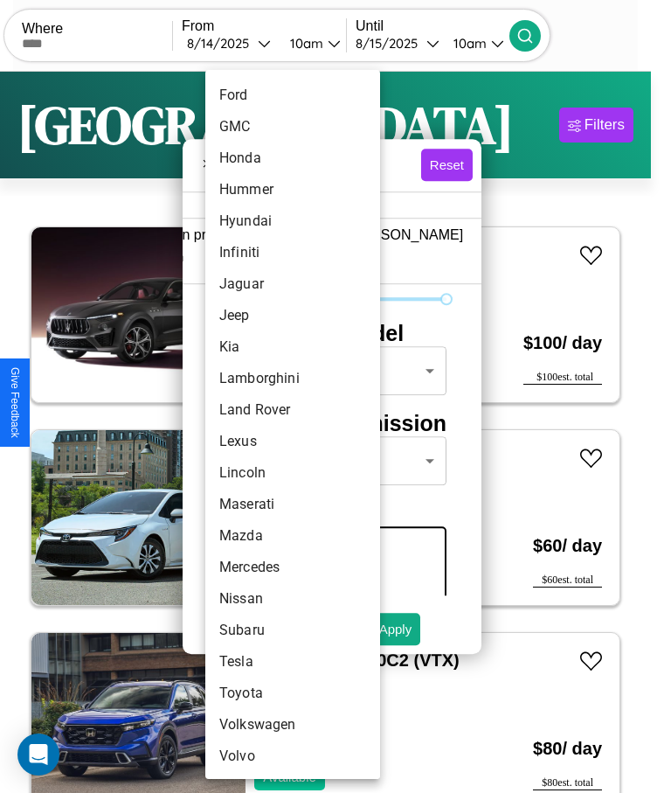  I want to click on div: Give Feedback, so click(15, 402).